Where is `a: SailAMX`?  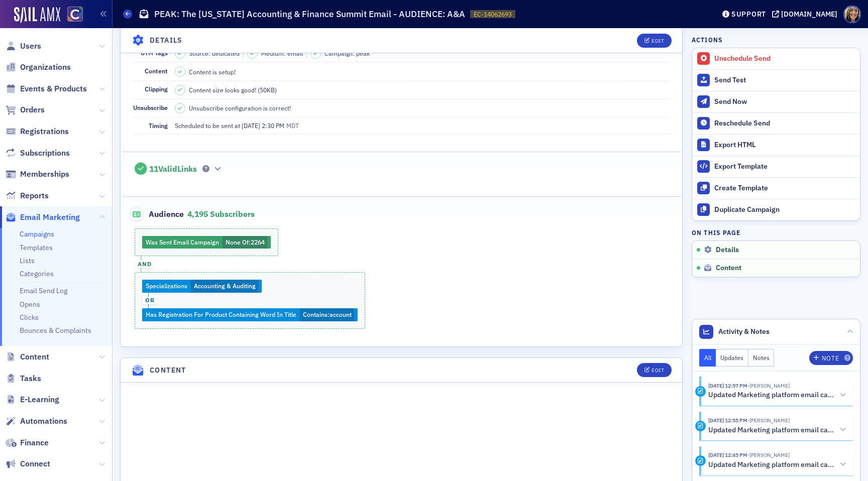 a: SailAMX is located at coordinates (37, 15).